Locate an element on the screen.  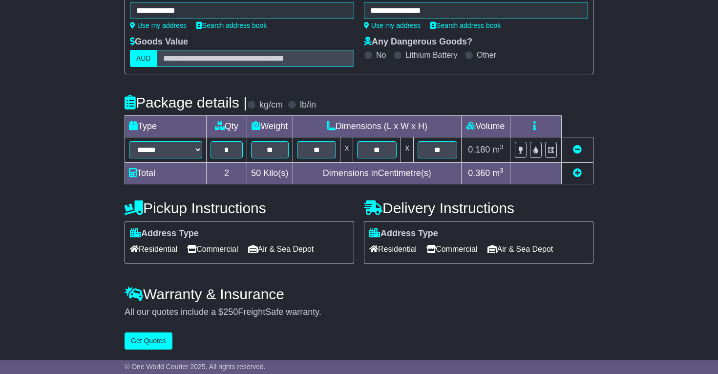
label: Other is located at coordinates (486, 55).